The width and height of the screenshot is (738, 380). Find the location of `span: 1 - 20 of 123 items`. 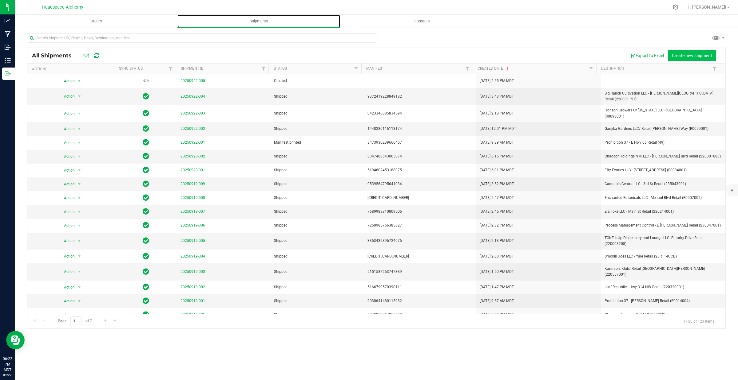

span: 1 - 20 of 123 items is located at coordinates (698, 321).